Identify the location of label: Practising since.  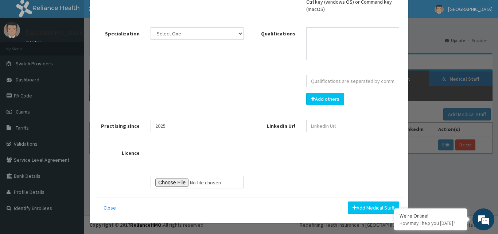
(119, 124).